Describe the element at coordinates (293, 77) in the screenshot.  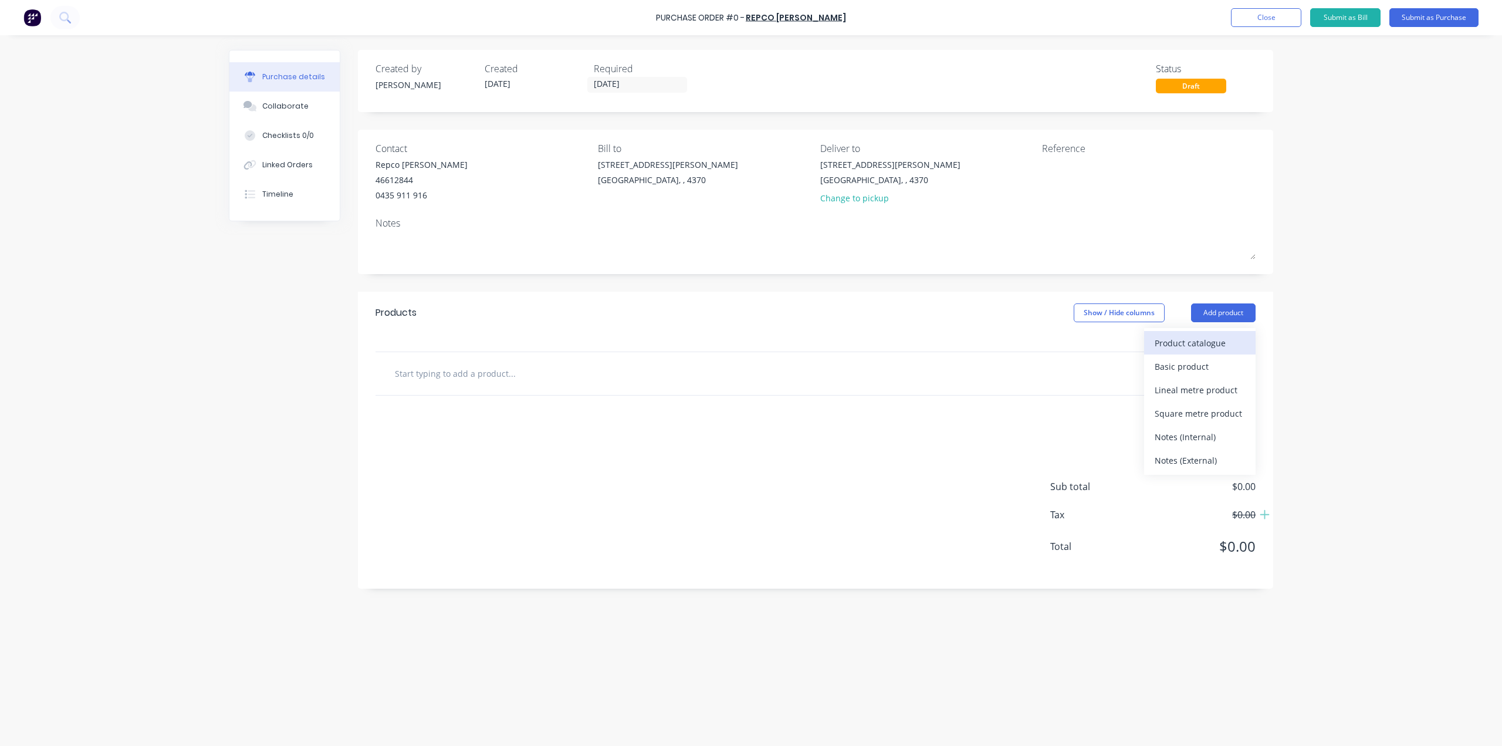
I see `div: Purchase details` at that location.